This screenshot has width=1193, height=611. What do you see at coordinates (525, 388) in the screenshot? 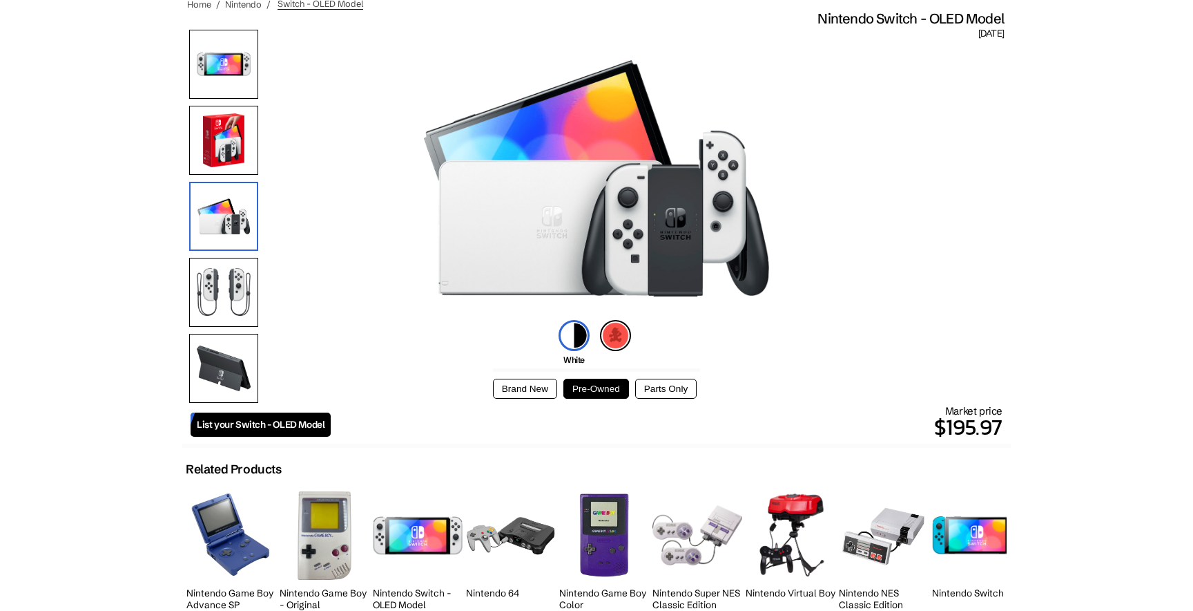
I see `button: Brand New` at bounding box center [525, 388].